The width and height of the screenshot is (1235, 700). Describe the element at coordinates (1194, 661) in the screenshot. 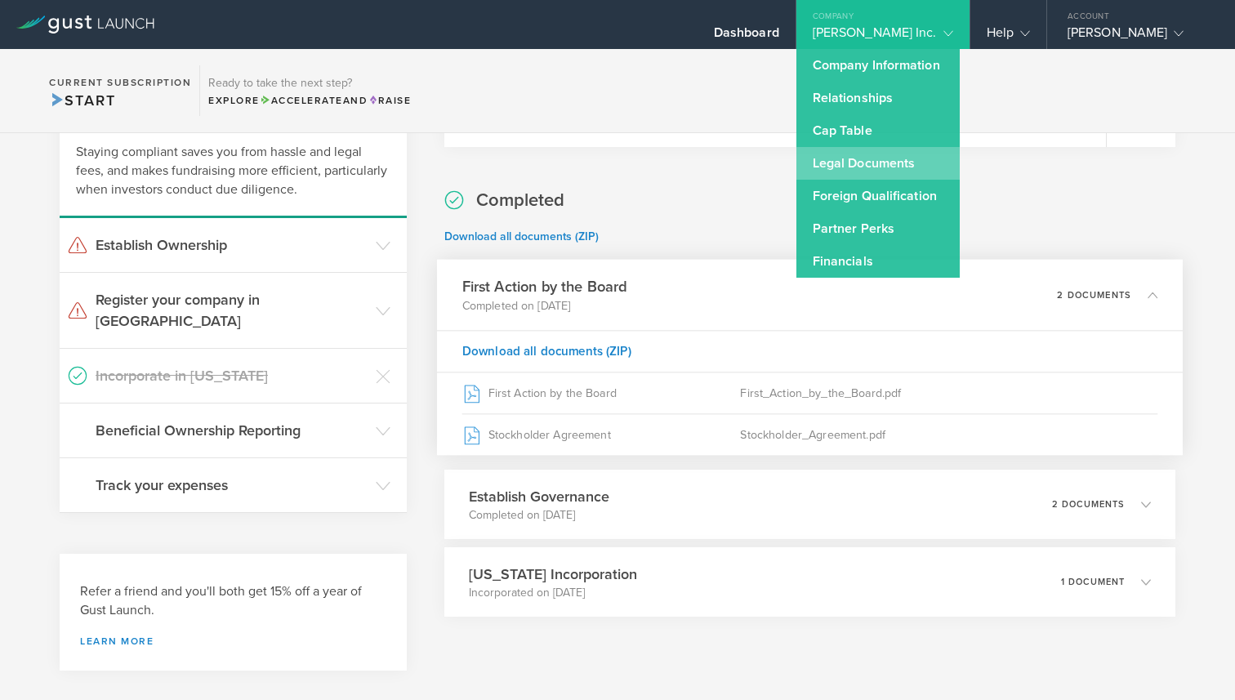

I see `div: Chat Widget` at that location.